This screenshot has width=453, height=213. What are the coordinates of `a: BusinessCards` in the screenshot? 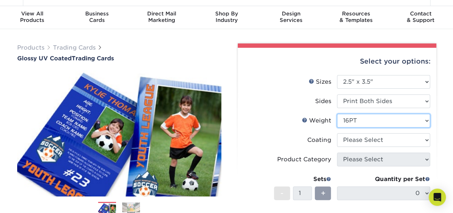 It's located at (97, 18).